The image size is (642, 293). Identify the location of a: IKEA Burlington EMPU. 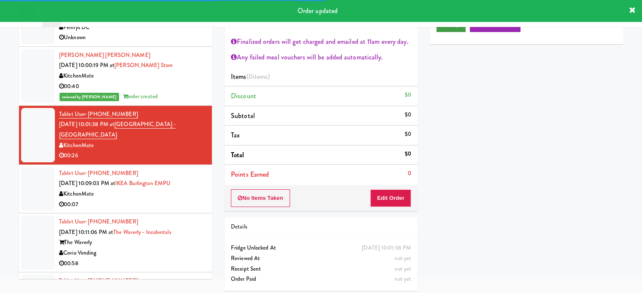
(143, 183).